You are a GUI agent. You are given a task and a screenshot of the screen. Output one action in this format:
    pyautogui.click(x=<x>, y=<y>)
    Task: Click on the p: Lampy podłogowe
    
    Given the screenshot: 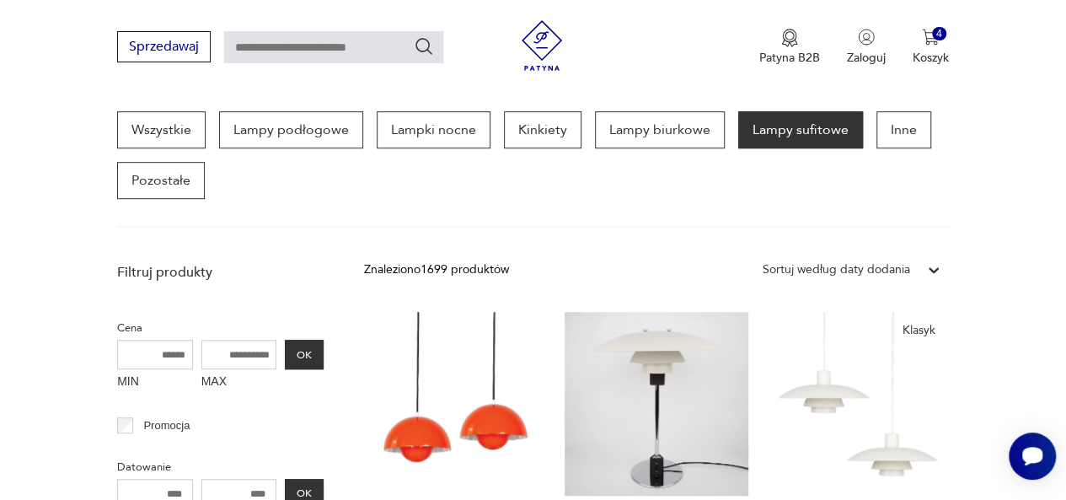 What is the action you would take?
    pyautogui.click(x=291, y=130)
    